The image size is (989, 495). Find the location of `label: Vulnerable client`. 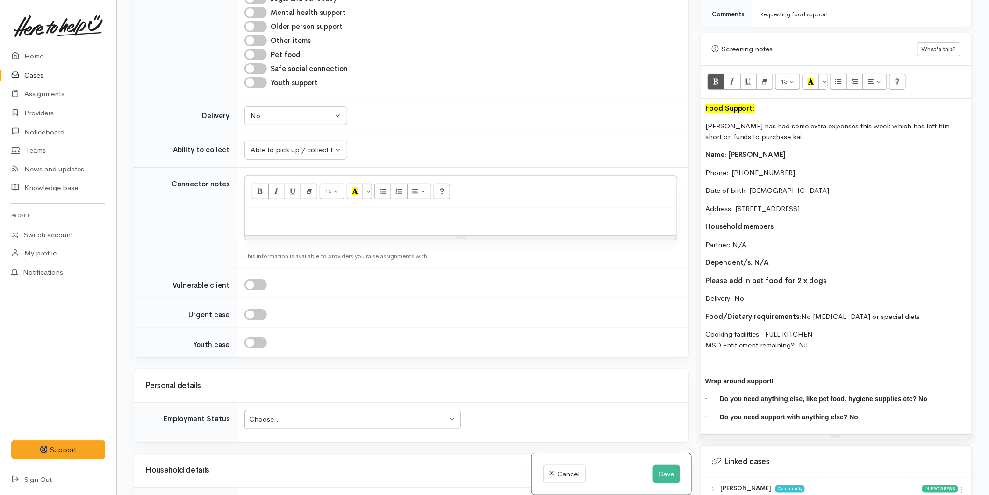

label: Vulnerable client is located at coordinates (201, 286).